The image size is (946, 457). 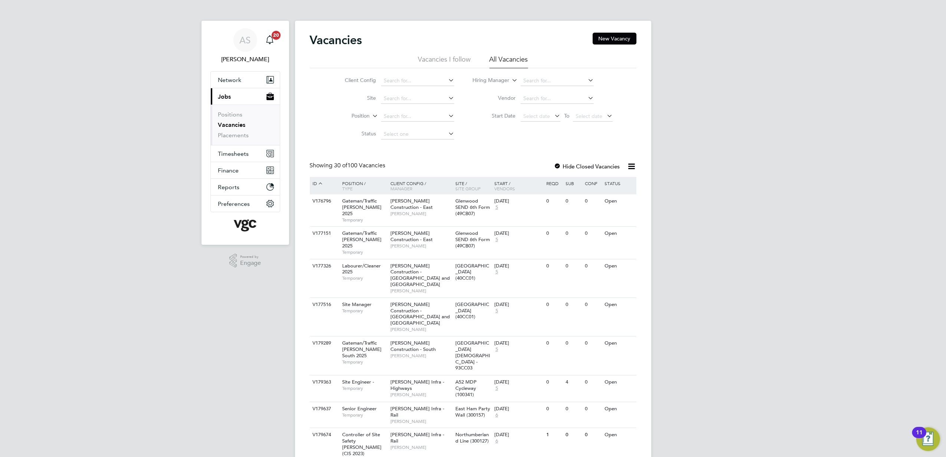 I want to click on button: Finance, so click(x=245, y=170).